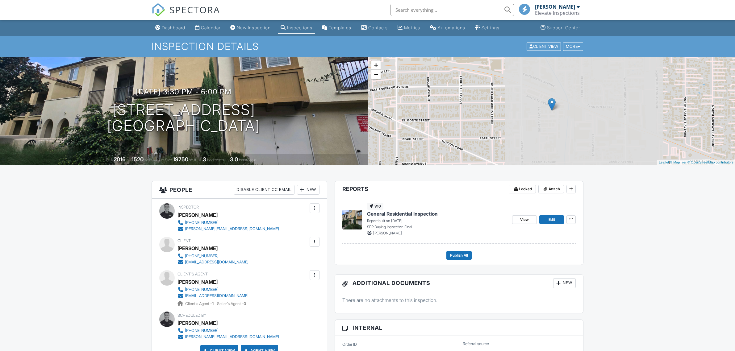 The image size is (735, 351). What do you see at coordinates (165, 160) in the screenshot?
I see `span: Lot Size` at bounding box center [165, 160].